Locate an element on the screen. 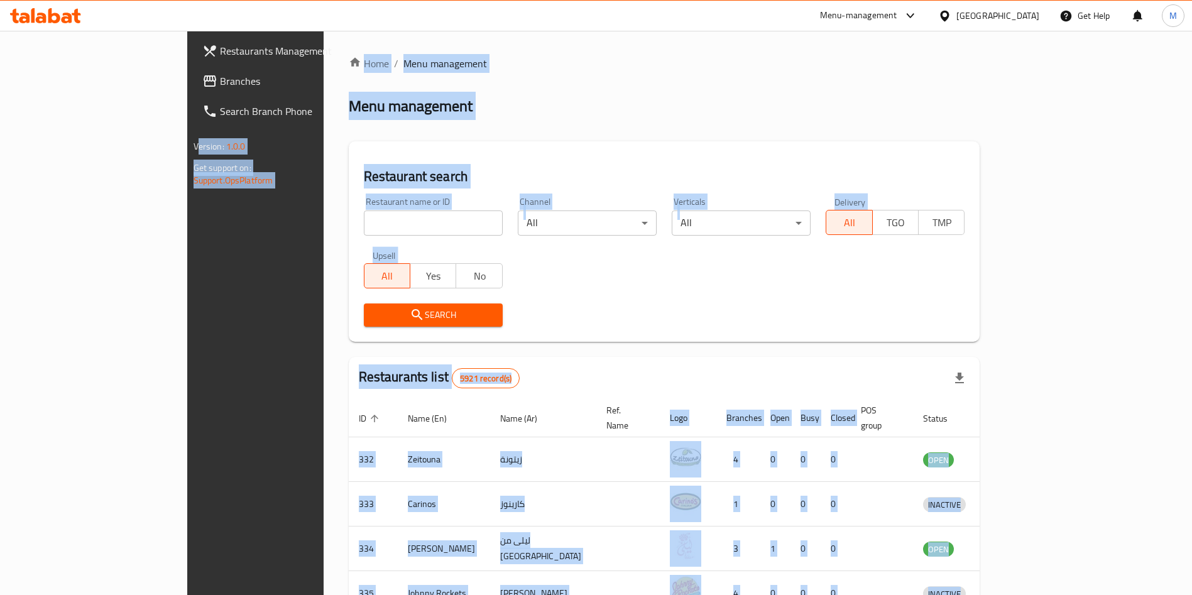 The width and height of the screenshot is (1192, 595). span: TMP is located at coordinates (941, 222).